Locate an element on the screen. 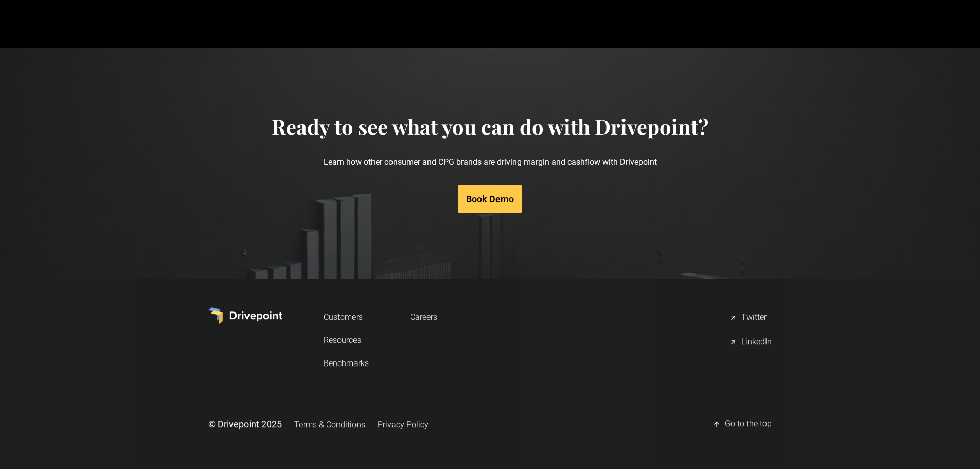 The image size is (980, 469). a: Book Demo is located at coordinates (490, 199).